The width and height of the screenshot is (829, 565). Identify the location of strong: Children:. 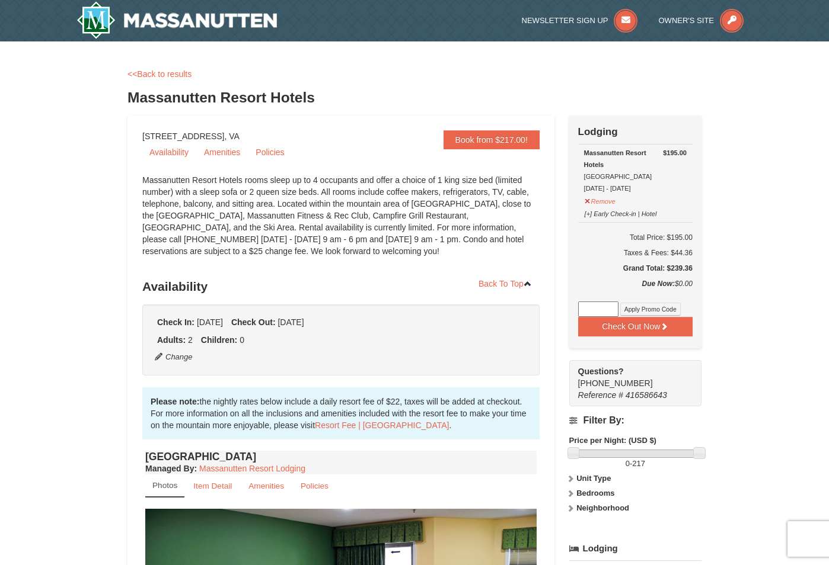
(219, 340).